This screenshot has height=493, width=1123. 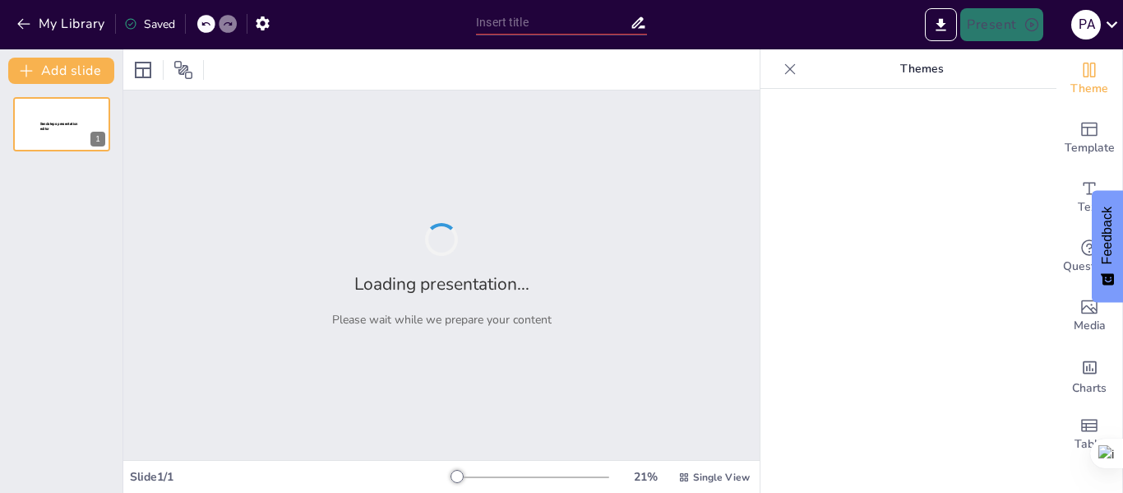 I want to click on span: Feedback, so click(x=1108, y=235).